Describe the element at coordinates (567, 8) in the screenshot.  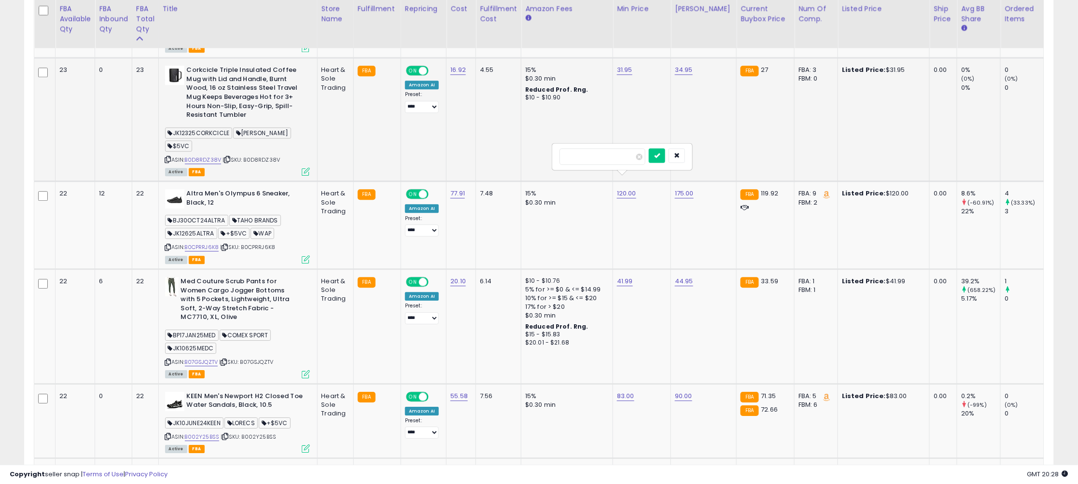
I see `div: Amazon Fees` at that location.